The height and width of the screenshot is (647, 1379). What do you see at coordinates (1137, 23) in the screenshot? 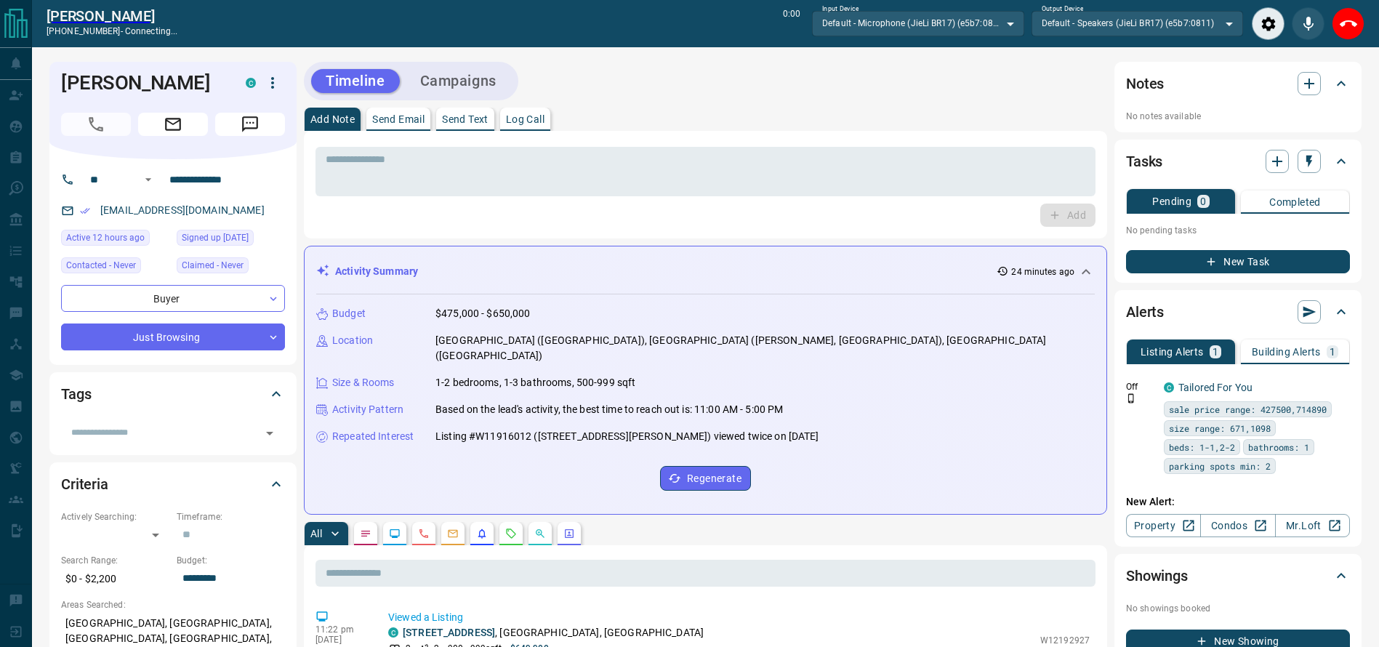
I see `div: Default - Speakers (JieLi BR17) (e5b7:0811)` at bounding box center [1137, 23].